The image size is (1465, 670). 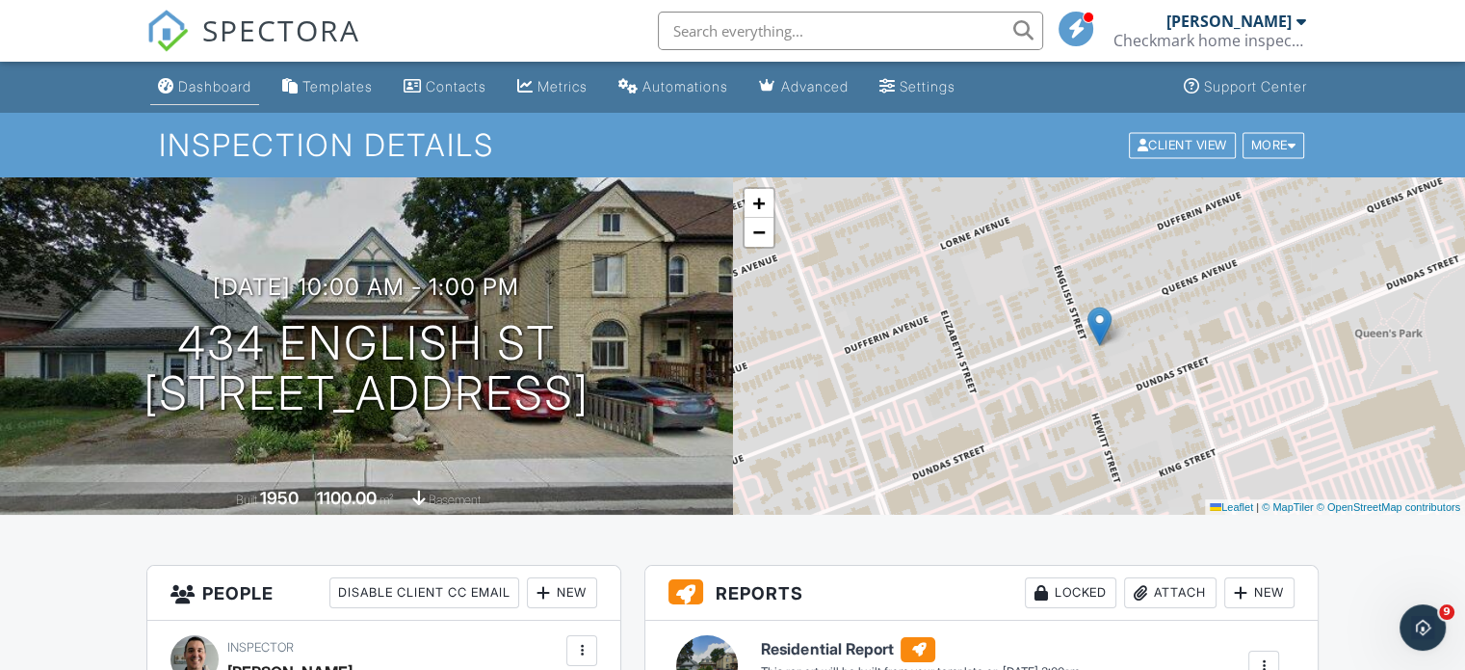 What do you see at coordinates (386, 499) in the screenshot?
I see `span: m²` at bounding box center [386, 499].